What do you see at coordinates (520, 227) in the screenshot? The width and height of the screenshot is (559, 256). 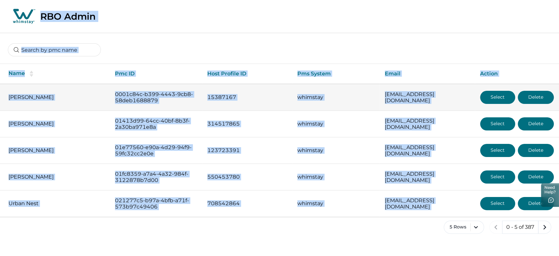 I see `button: 0 - 5 of 387` at bounding box center [520, 227].